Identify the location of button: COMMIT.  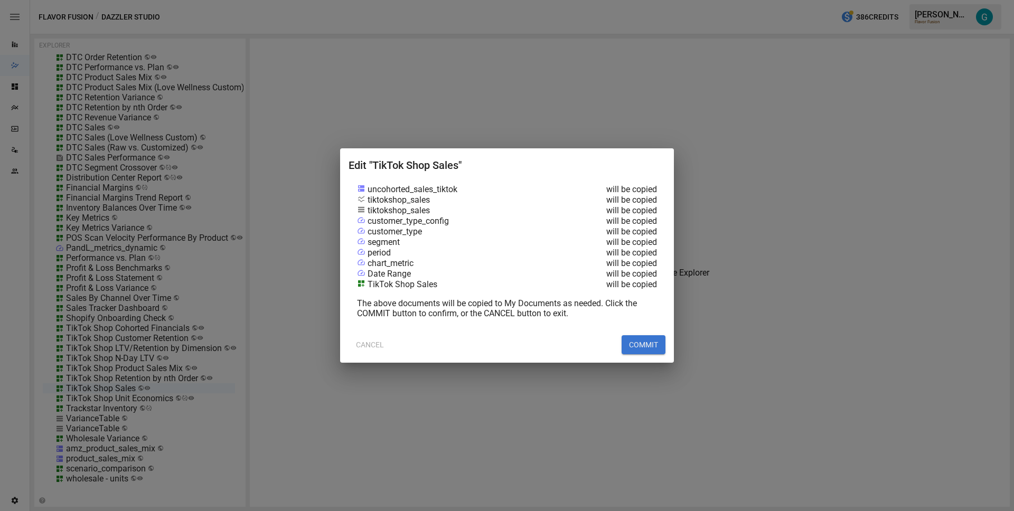
(643, 345).